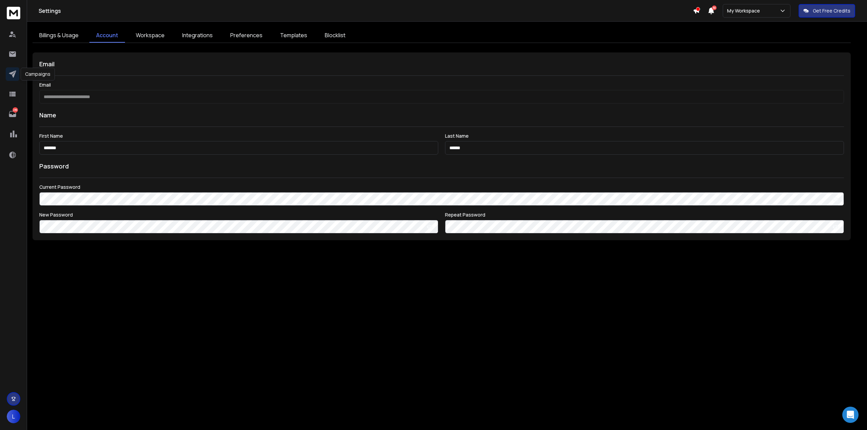  I want to click on a: Integrations, so click(197, 36).